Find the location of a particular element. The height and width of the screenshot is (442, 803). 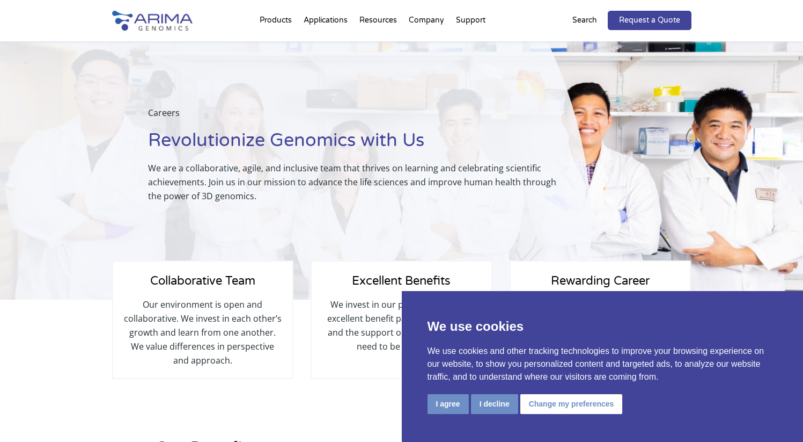

p: We are a collaborative, agile, and inclusive team that thrives on learning and celebrating scient... is located at coordinates (356, 182).